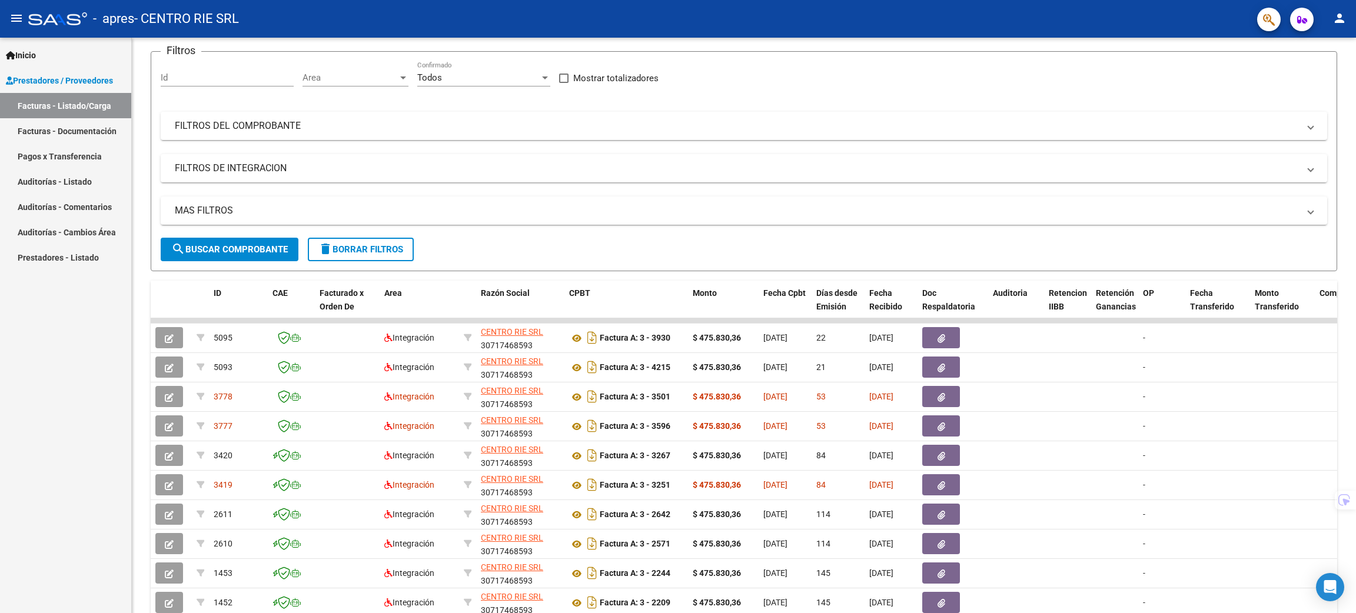  Describe the element at coordinates (223, 602) in the screenshot. I see `span: 1452` at that location.